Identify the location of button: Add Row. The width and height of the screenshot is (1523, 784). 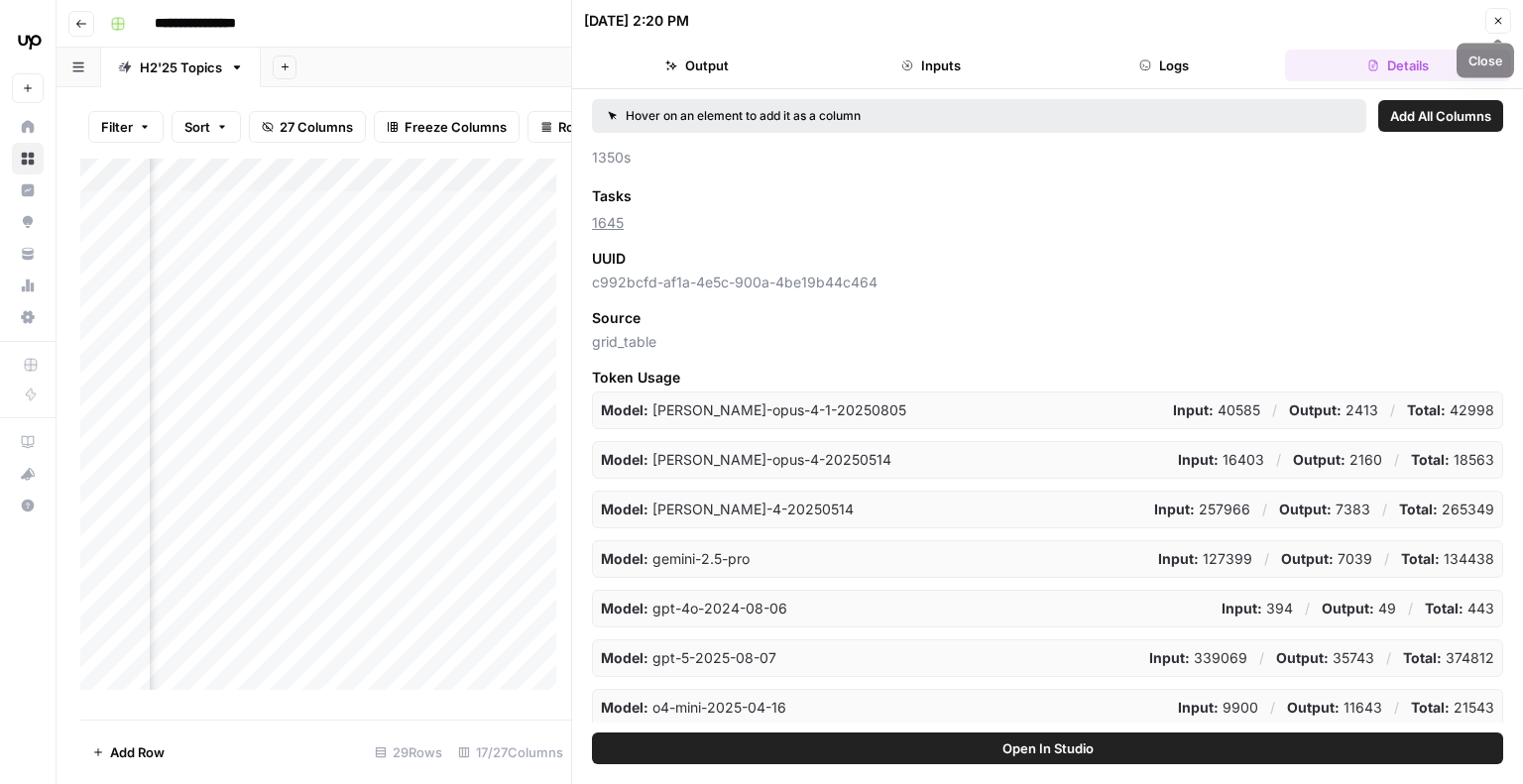
(128, 752).